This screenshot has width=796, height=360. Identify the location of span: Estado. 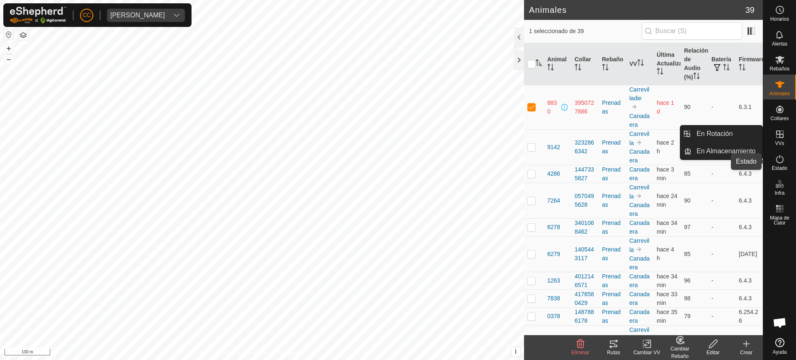
(780, 168).